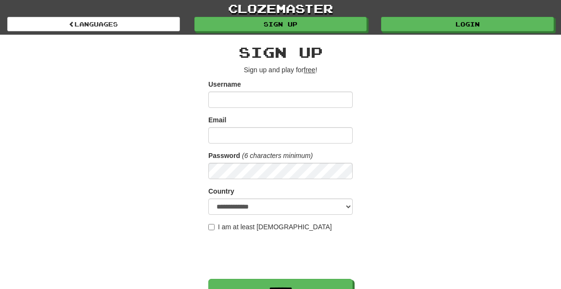  Describe the element at coordinates (280, 24) in the screenshot. I see `a: Sign up` at that location.